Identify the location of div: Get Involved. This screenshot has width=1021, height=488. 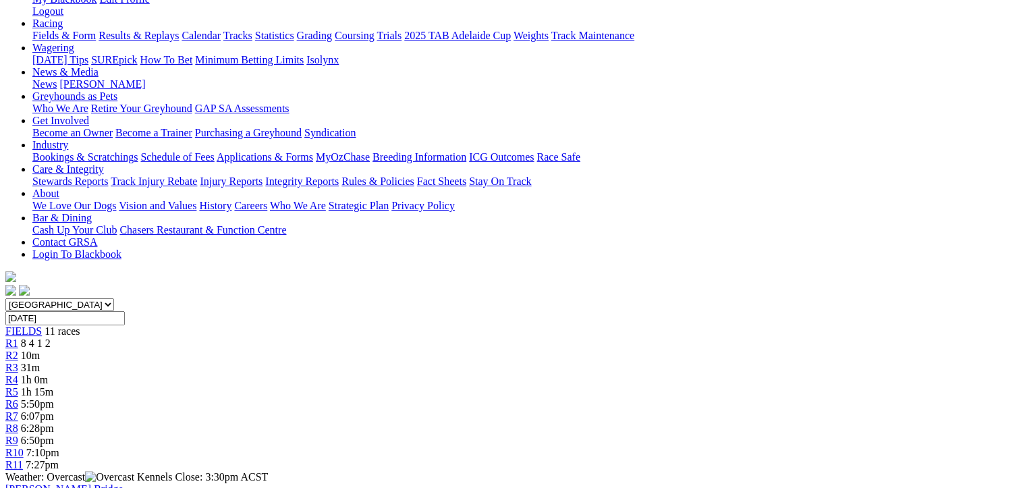
(524, 133).